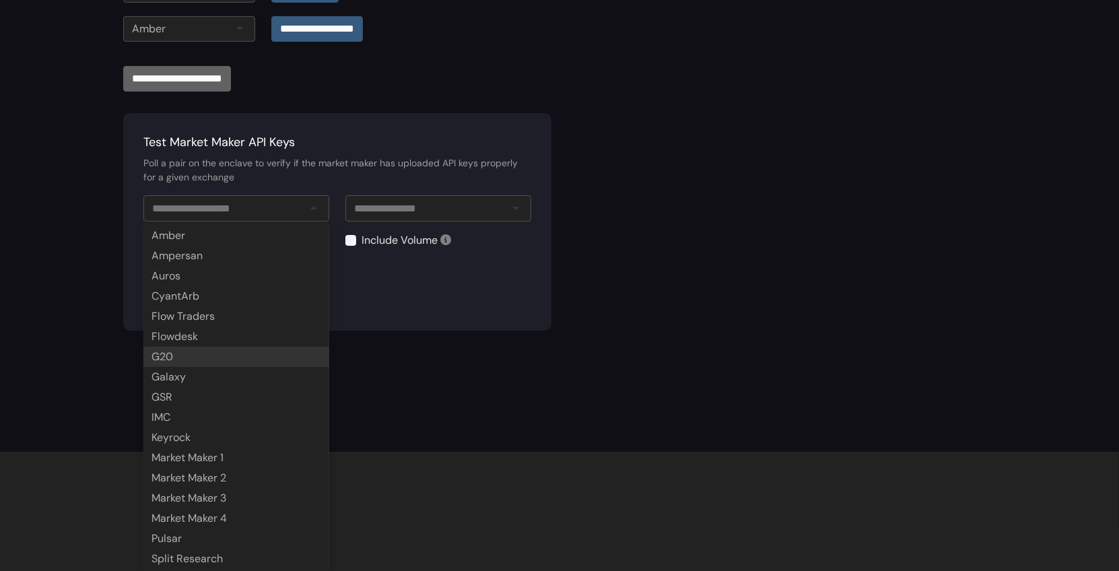 This screenshot has width=1119, height=571. I want to click on div: CyantArb, so click(236, 296).